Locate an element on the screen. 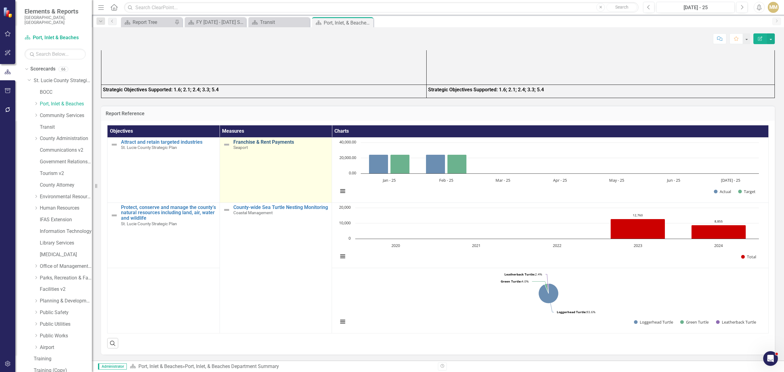  text: Jun - 25 is located at coordinates (673, 180).